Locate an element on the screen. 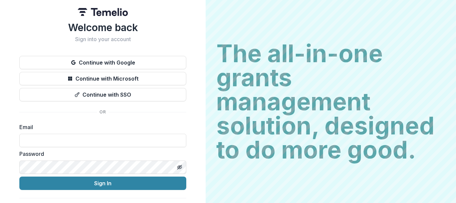 The width and height of the screenshot is (456, 203). h2: Sign into your account is located at coordinates (103, 39).